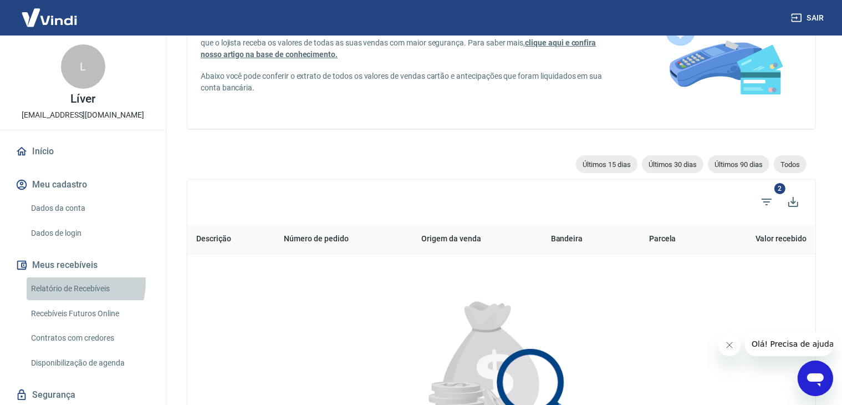  I want to click on button: Baixar listagem, so click(793, 202).